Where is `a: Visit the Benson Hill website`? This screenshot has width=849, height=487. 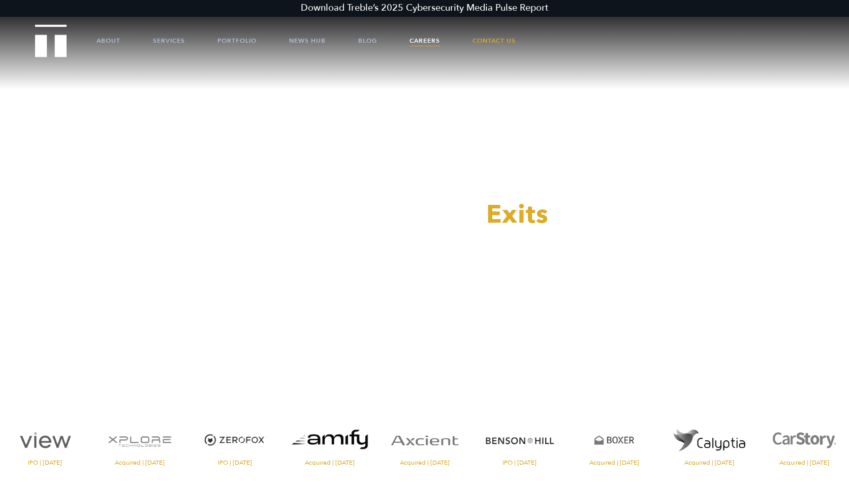
a: Visit the Benson Hill website is located at coordinates (519, 443).